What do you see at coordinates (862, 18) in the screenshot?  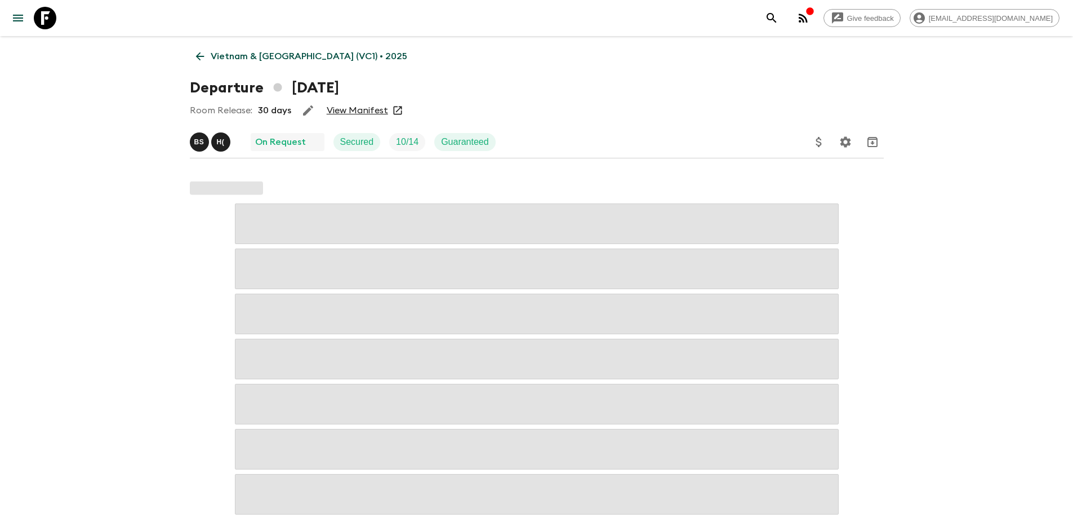 I see `a: Give feedback` at bounding box center [862, 18].